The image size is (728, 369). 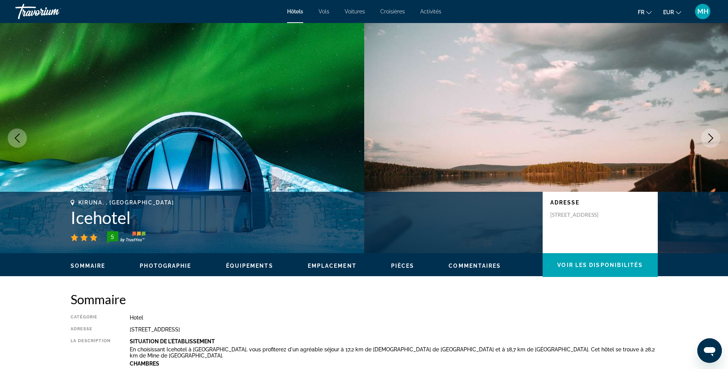 I want to click on span: Voitures, so click(x=355, y=12).